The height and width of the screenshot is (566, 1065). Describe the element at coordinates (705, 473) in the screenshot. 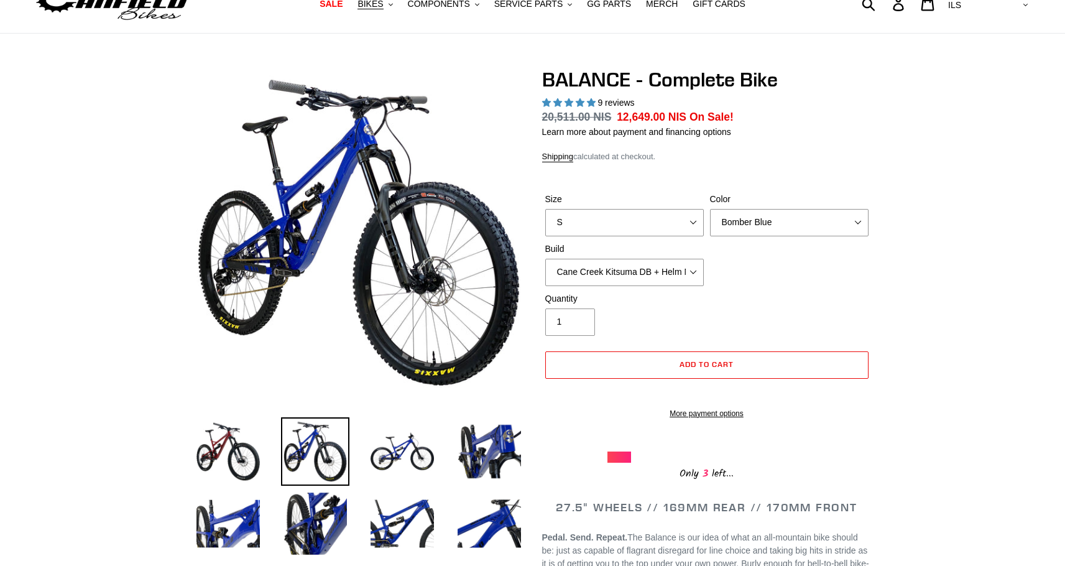

I see `span: 3` at that location.